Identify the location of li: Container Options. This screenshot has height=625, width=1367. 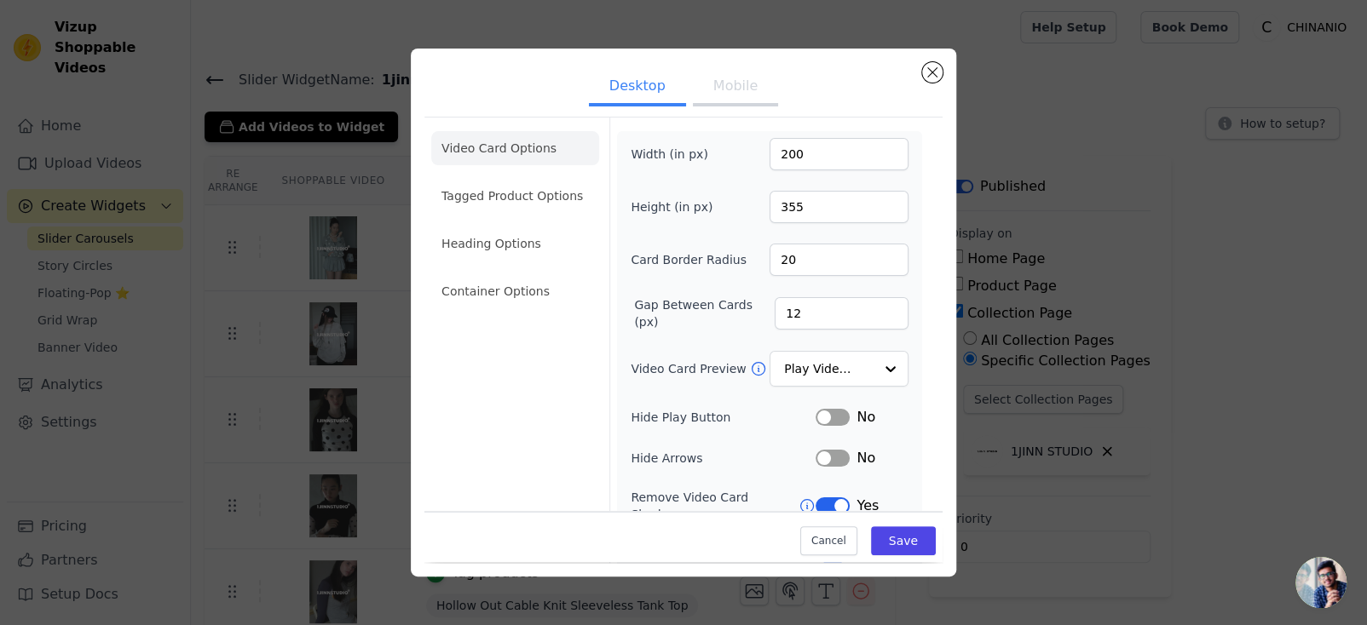
(515, 291).